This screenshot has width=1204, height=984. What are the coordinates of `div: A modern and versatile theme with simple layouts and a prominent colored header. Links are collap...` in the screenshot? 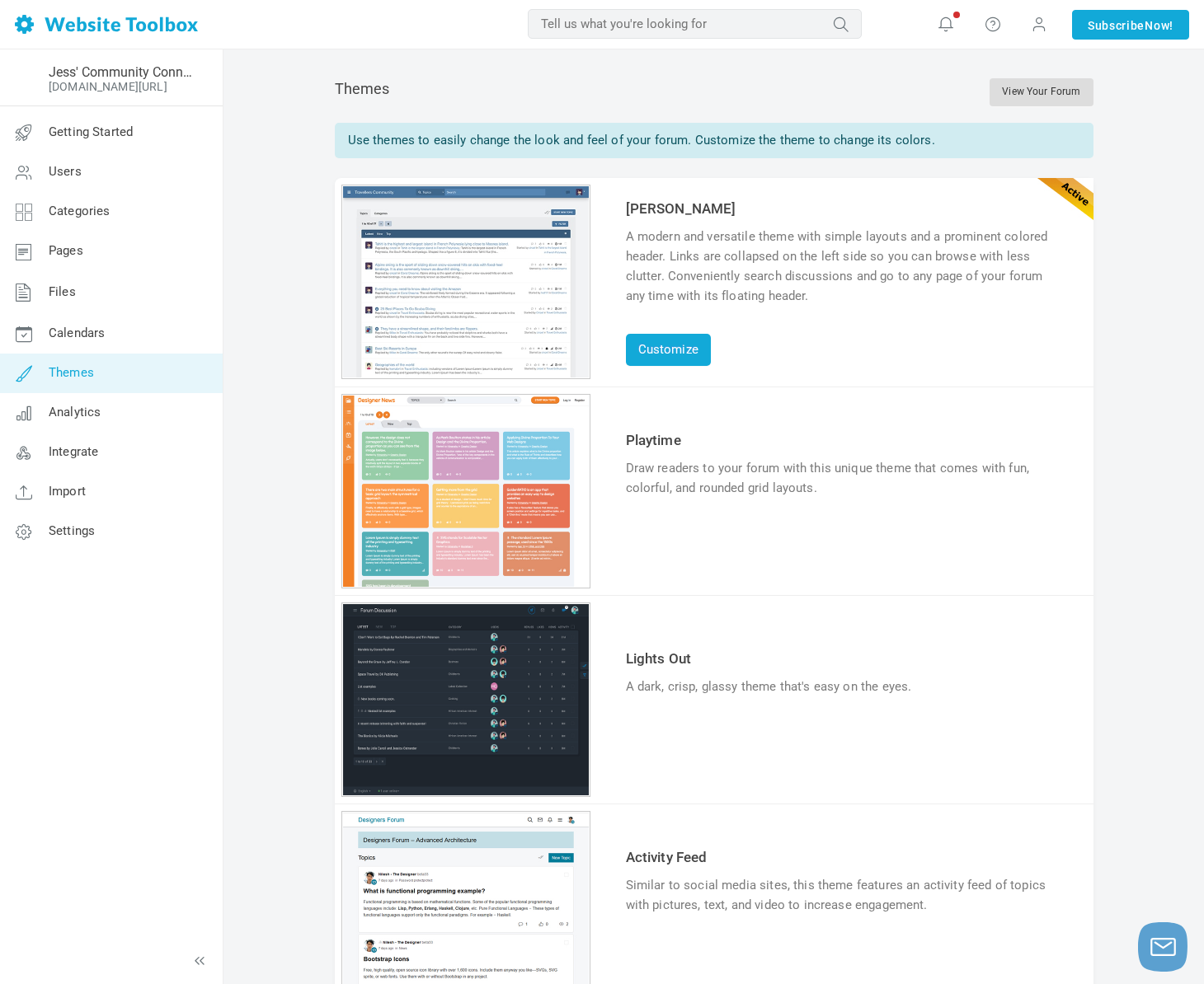 It's located at (845, 267).